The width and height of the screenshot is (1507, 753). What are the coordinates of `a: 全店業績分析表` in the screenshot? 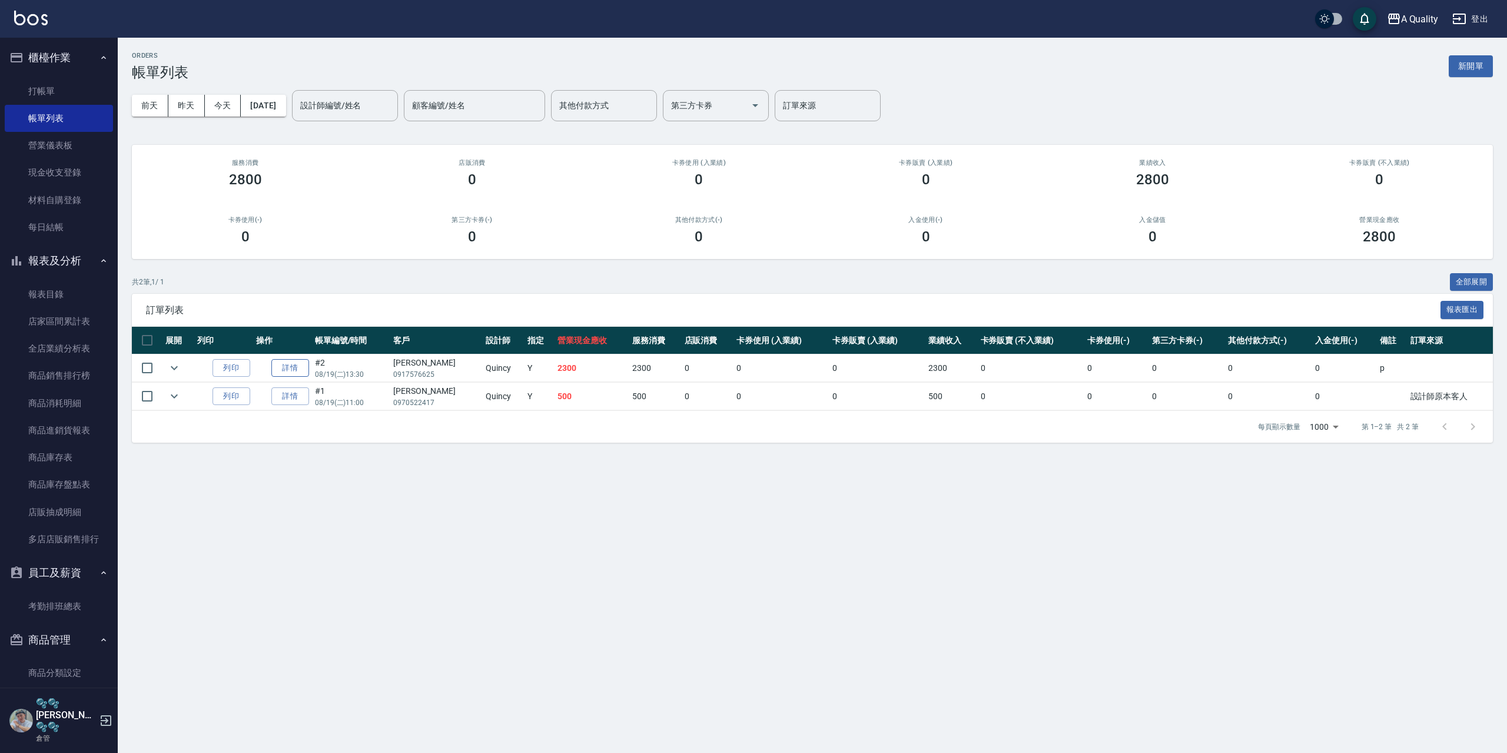 It's located at (59, 348).